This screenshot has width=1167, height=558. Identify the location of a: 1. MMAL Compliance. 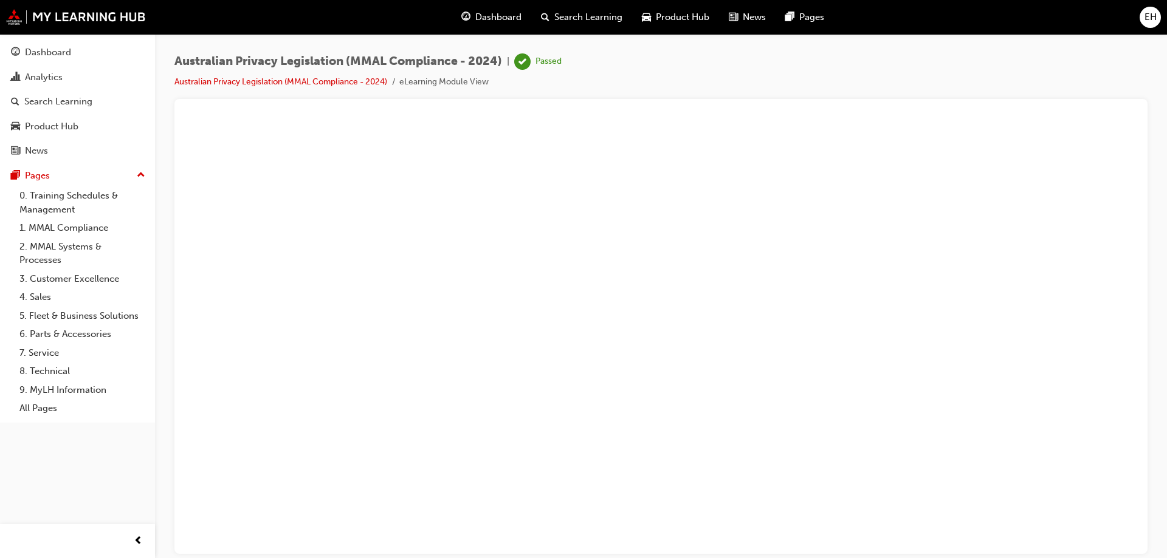
(82, 228).